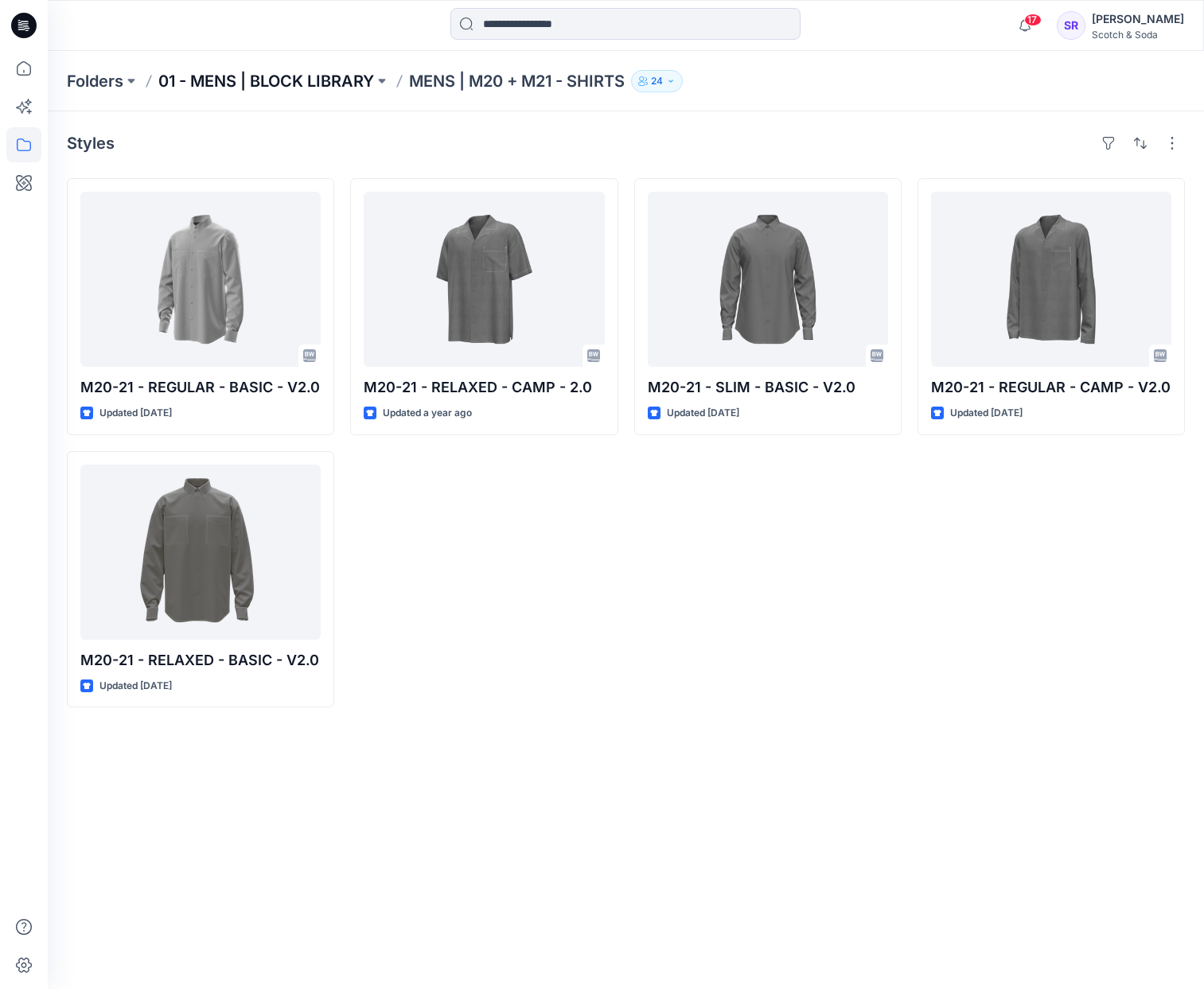 This screenshot has width=1204, height=989. I want to click on div: Scotch & Soda, so click(1138, 34).